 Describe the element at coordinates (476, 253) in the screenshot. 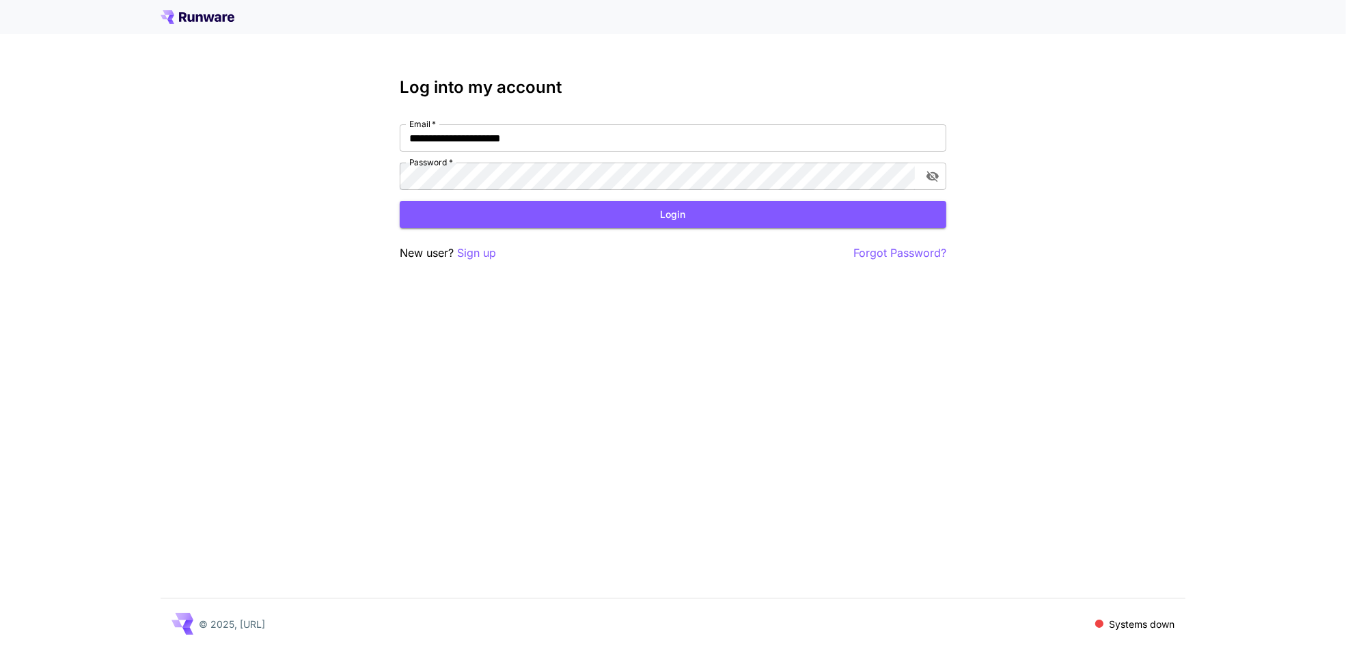

I see `p: Sign up` at that location.